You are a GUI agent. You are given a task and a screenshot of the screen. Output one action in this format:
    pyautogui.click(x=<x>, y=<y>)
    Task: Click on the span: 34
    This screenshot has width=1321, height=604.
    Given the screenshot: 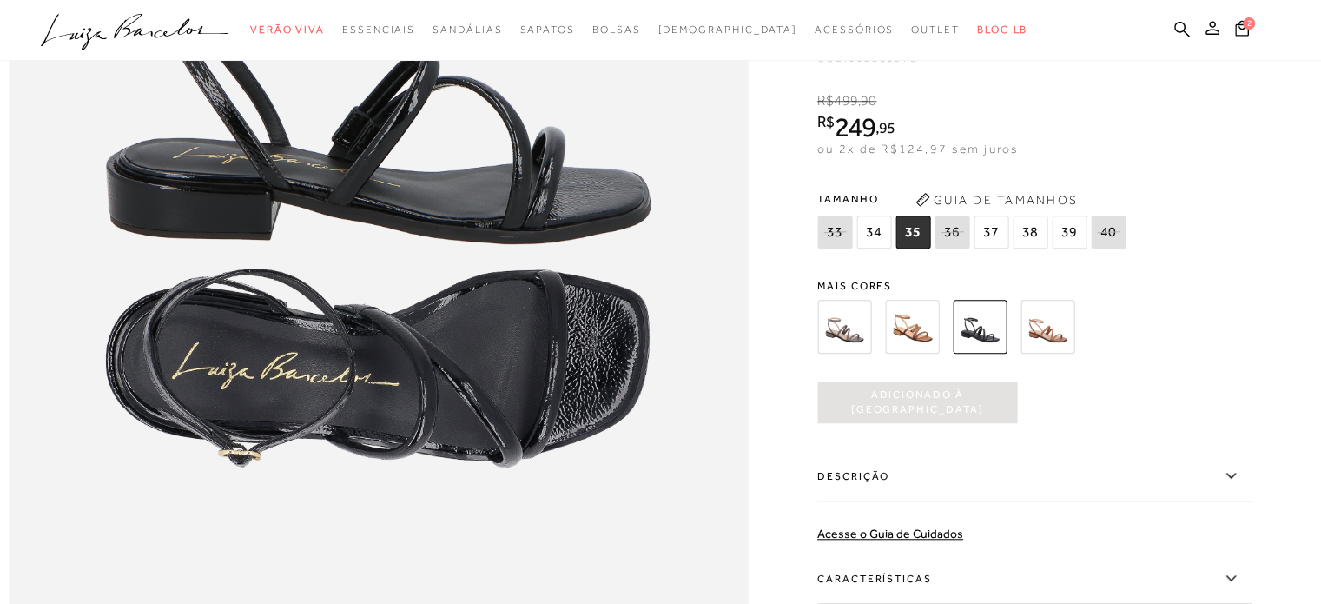 What is the action you would take?
    pyautogui.click(x=874, y=232)
    